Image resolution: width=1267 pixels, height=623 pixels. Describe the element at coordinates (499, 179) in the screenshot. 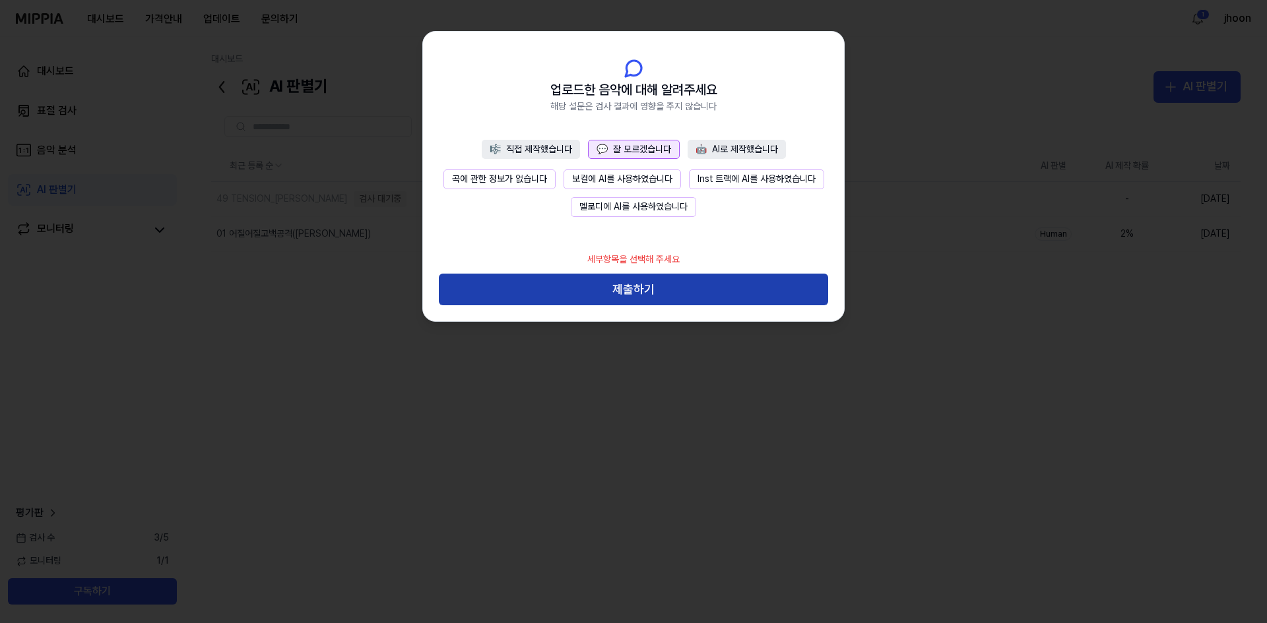

I see `button: 곡에 관한 정보가 없습니다` at that location.